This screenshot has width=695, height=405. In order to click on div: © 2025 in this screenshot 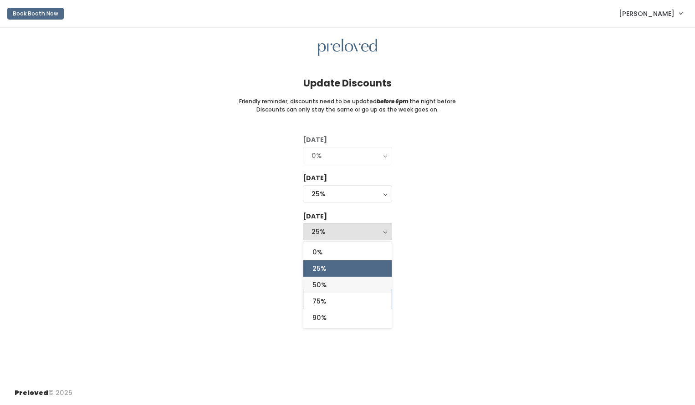, I will do `click(43, 389)`.